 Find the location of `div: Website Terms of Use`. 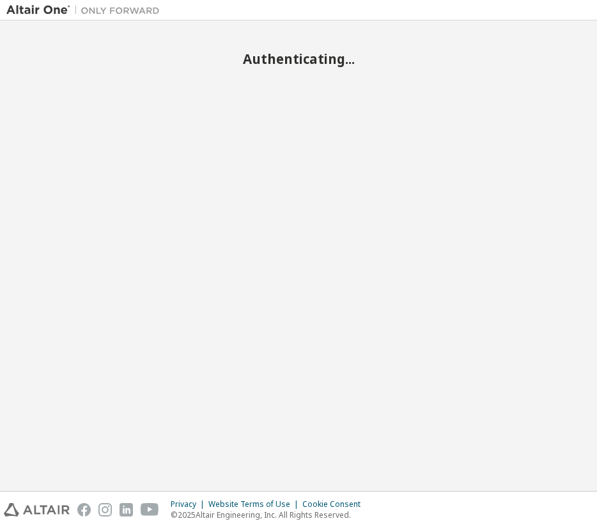

div: Website Terms of Use is located at coordinates (255, 505).